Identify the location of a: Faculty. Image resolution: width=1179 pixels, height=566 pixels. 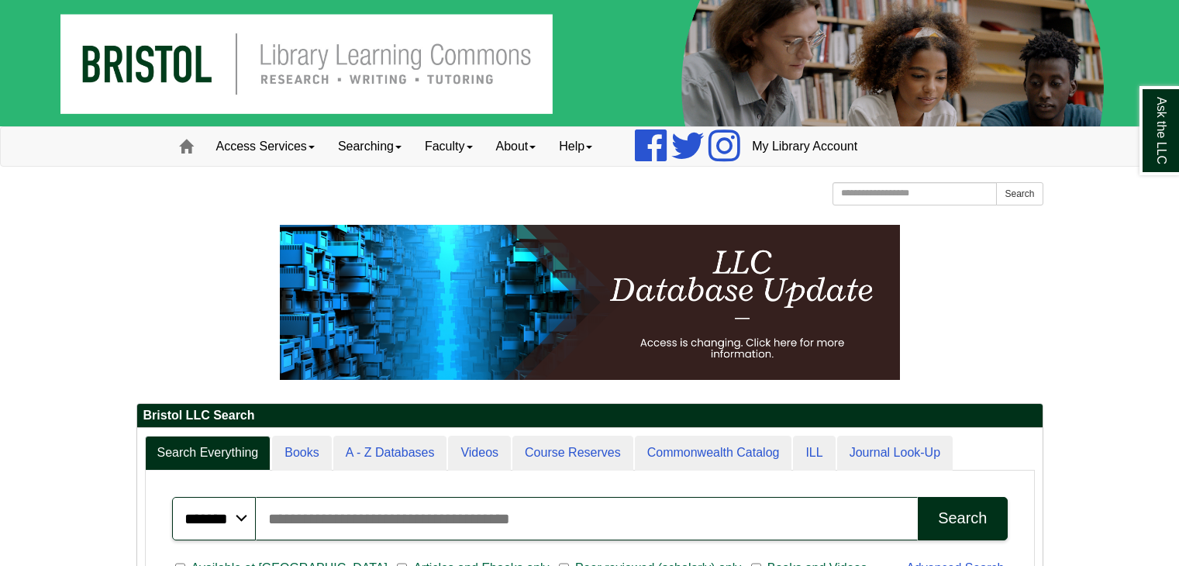
(449, 147).